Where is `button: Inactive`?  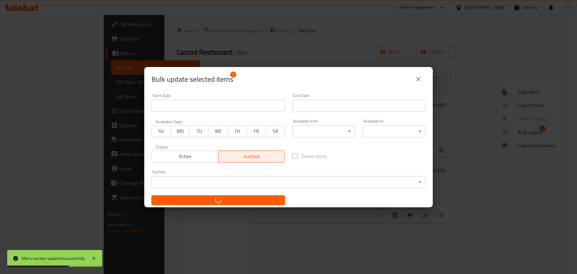 button: Inactive is located at coordinates (252, 157).